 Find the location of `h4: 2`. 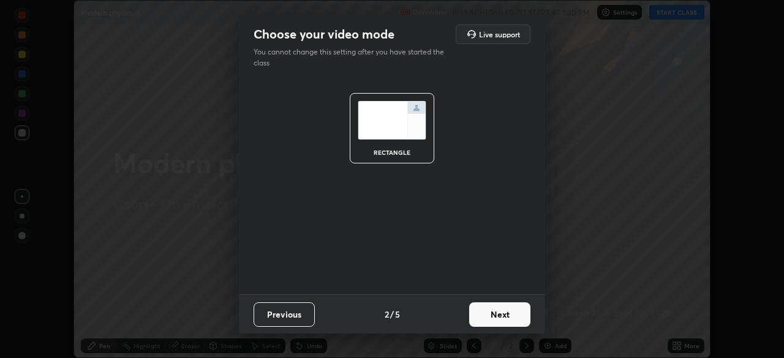

h4: 2 is located at coordinates (387, 314).